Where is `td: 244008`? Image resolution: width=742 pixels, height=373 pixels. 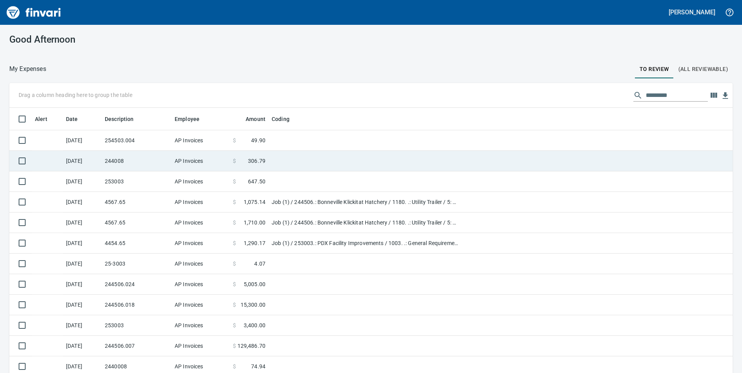
td: 244008 is located at coordinates (137, 161).